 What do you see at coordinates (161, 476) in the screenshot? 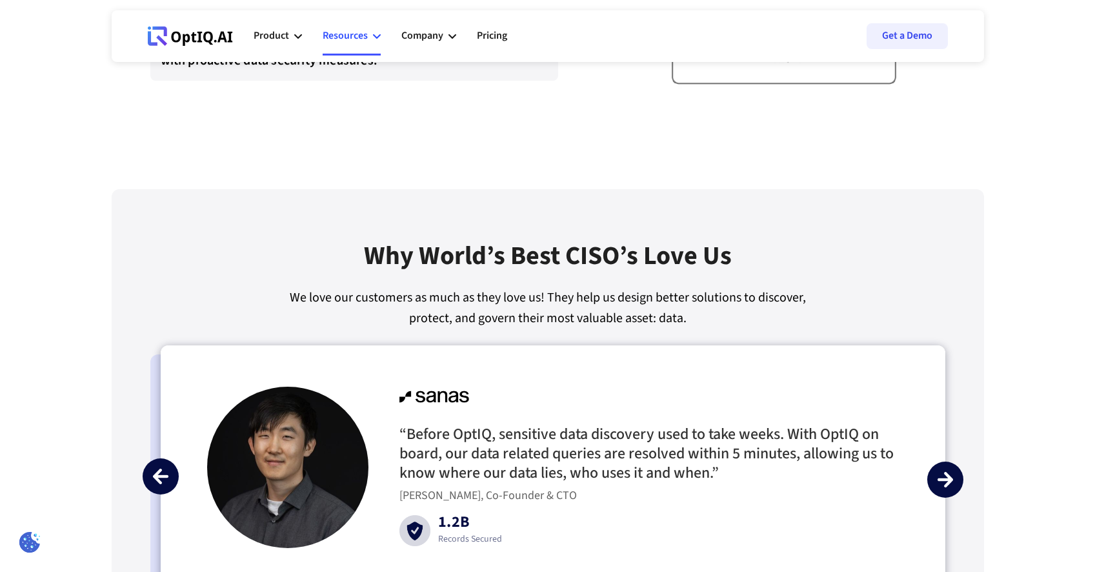
I see `div: previous slide` at bounding box center [161, 476].